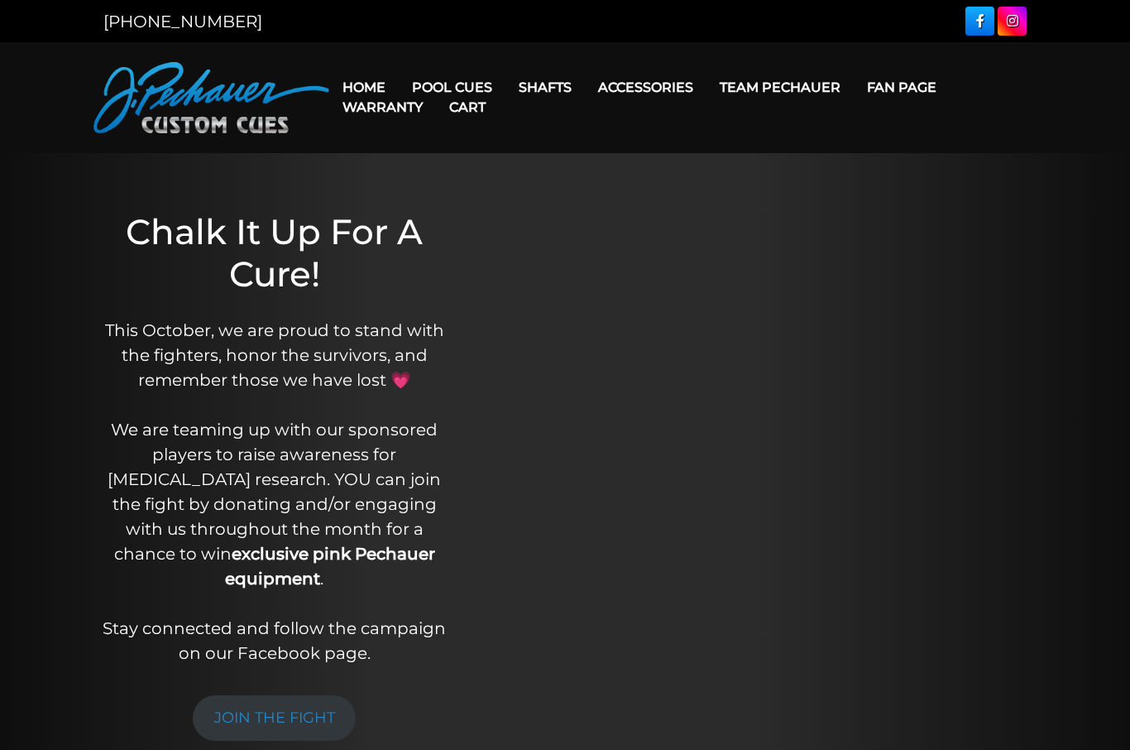 Image resolution: width=1130 pixels, height=750 pixels. Describe the element at coordinates (275, 717) in the screenshot. I see `a: JOIN THE FIGHT` at that location.